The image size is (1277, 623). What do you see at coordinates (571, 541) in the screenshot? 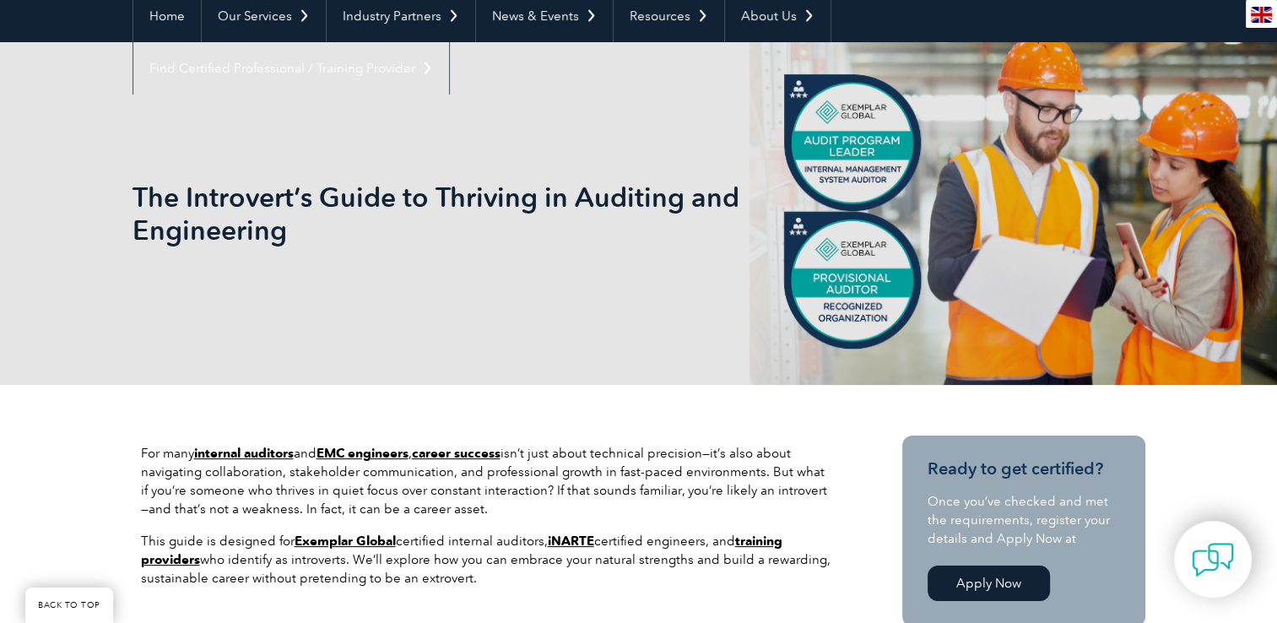
I see `strong: iNARTE` at bounding box center [571, 541].